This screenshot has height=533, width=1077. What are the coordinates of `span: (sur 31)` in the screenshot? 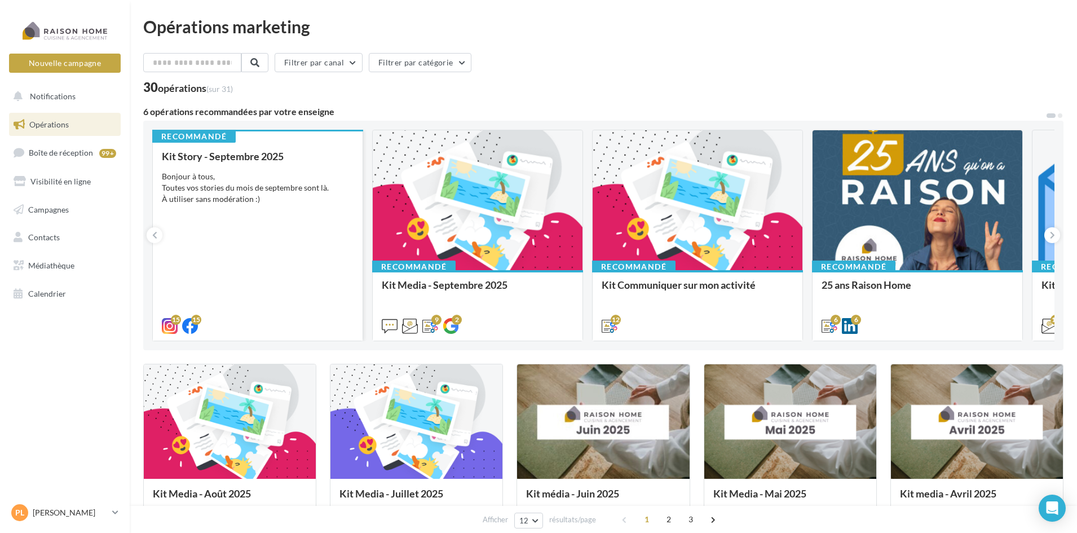 It's located at (219, 89).